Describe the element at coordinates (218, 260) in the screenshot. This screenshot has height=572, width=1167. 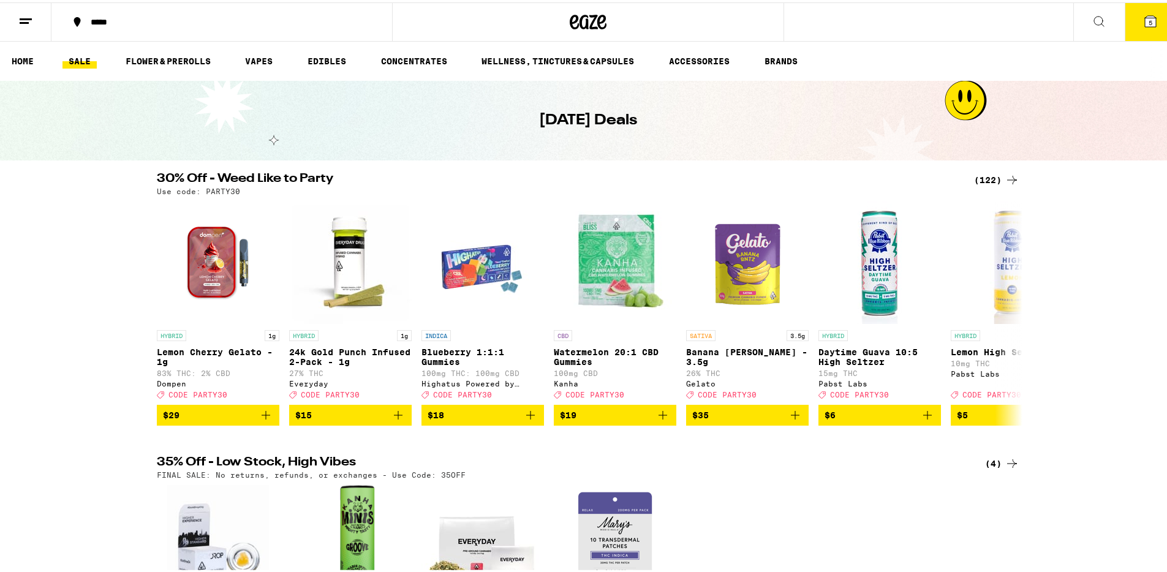
I see `img: Dompen - Lemon Cherry Gelato - 1g` at that location.